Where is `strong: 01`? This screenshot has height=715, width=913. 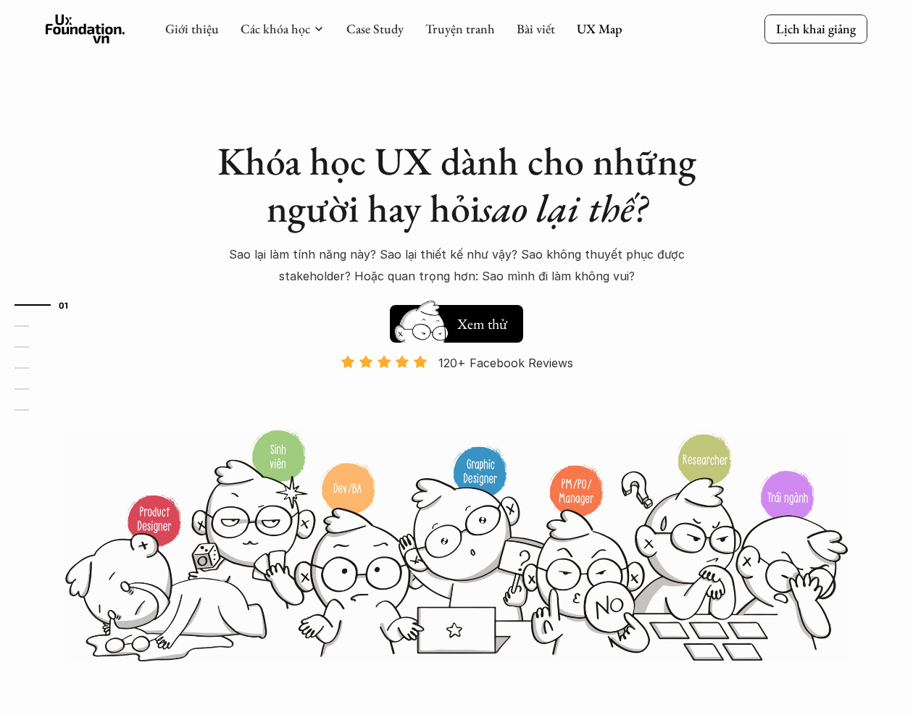 strong: 01 is located at coordinates (64, 305).